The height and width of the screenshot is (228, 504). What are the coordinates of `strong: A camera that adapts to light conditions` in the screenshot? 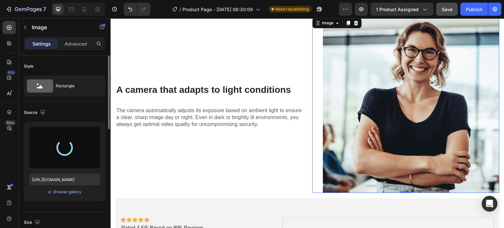 It's located at (93, 71).